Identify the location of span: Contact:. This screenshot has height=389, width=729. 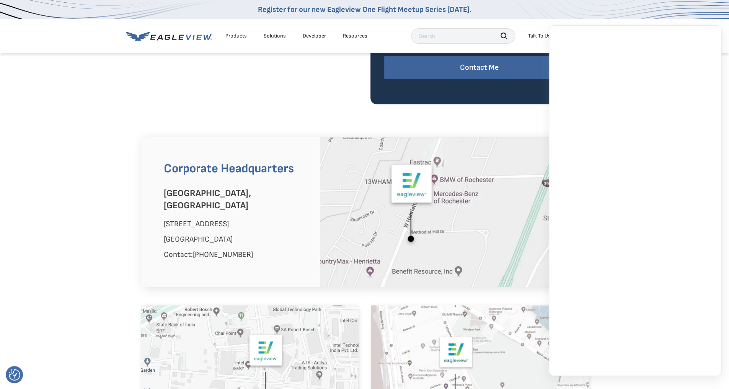
(208, 255).